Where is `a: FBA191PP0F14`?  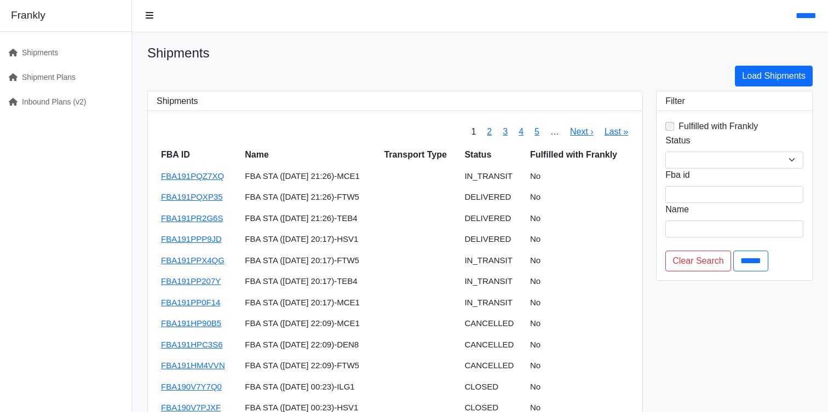
a: FBA191PP0F14 is located at coordinates (191, 302).